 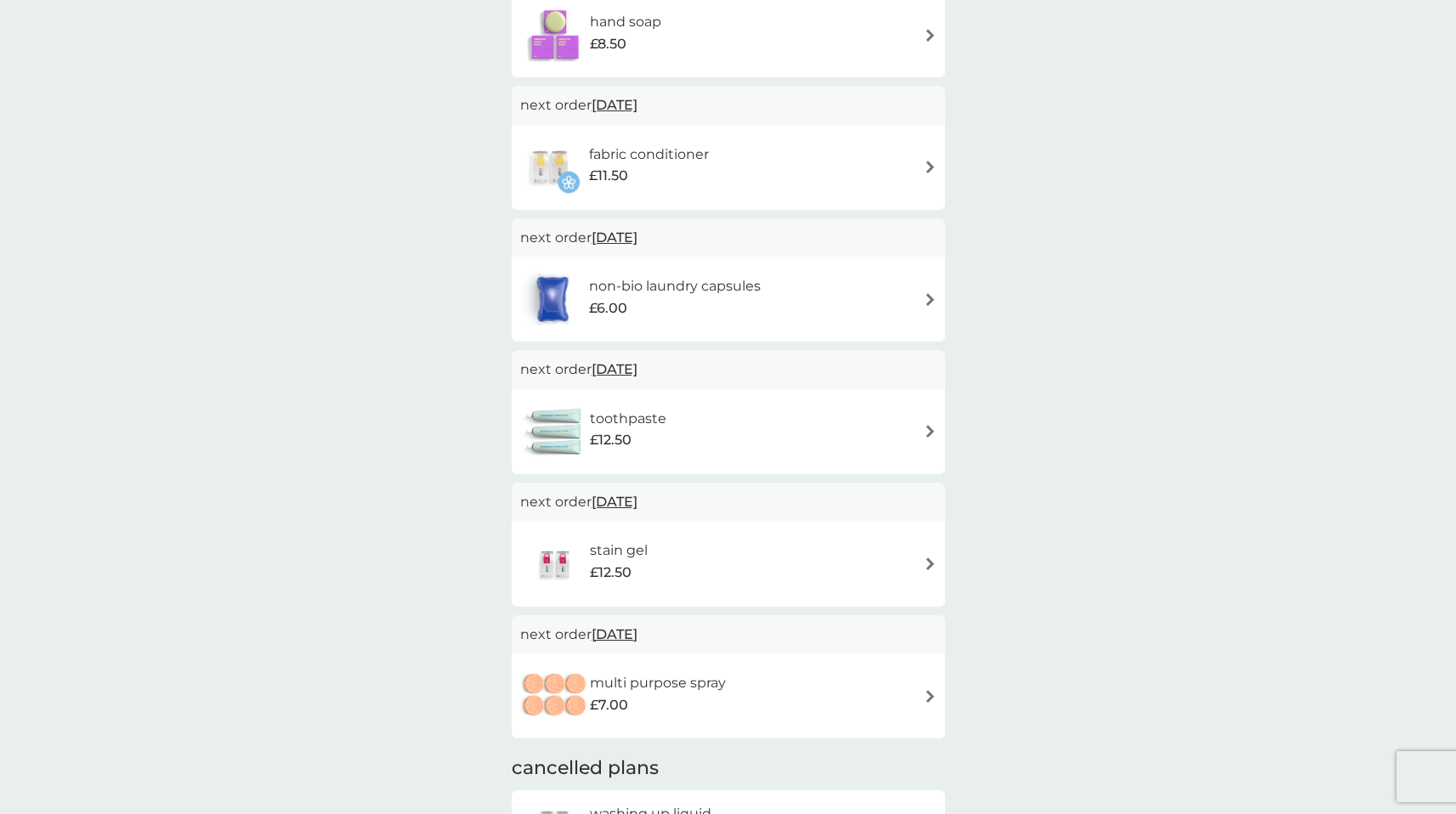 What do you see at coordinates (555, 696) in the screenshot?
I see `img: multi purpose spray` at bounding box center [555, 696].